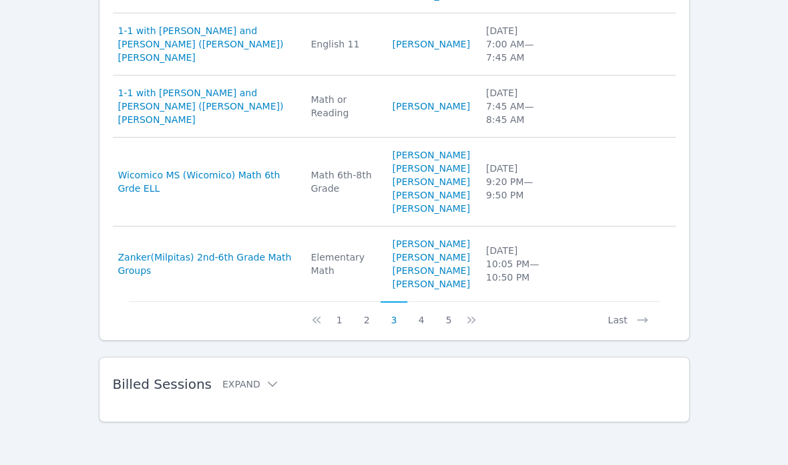 Image resolution: width=788 pixels, height=465 pixels. Describe the element at coordinates (367, 314) in the screenshot. I see `button: 2` at that location.